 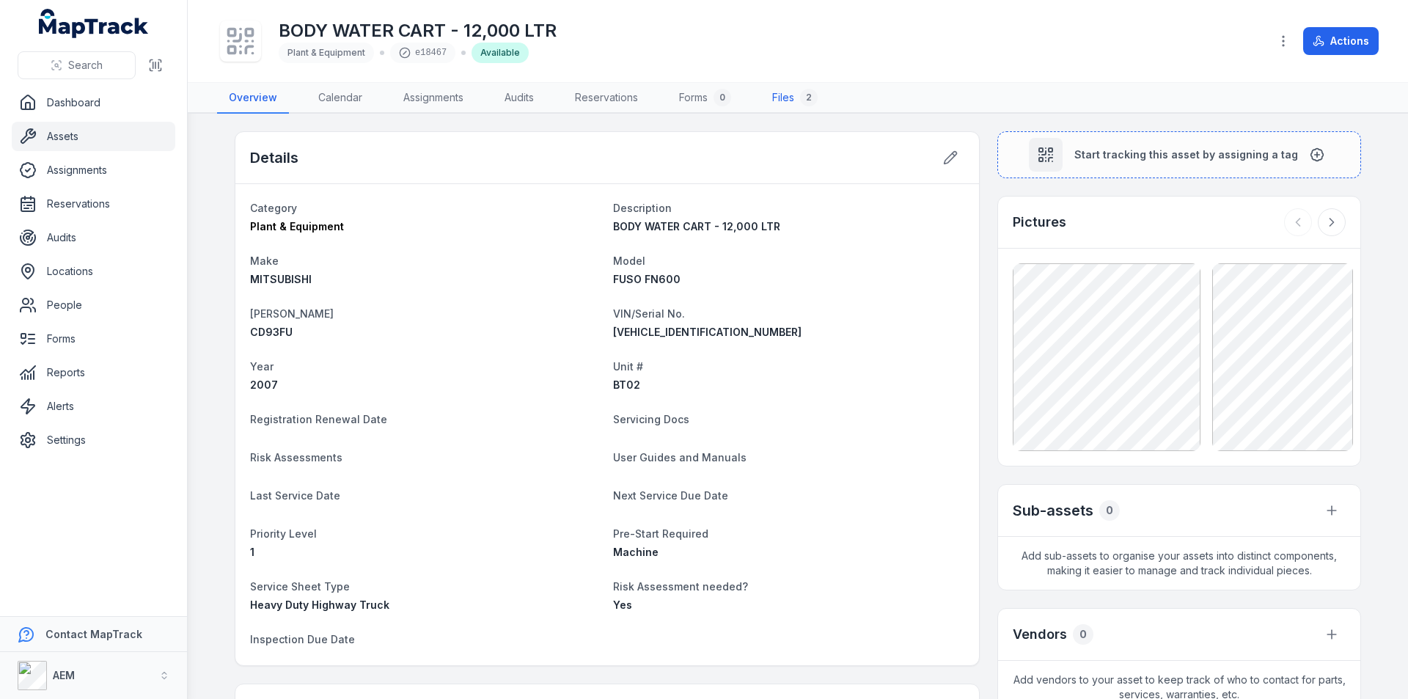 I want to click on span: MITSUBISHI, so click(x=281, y=279).